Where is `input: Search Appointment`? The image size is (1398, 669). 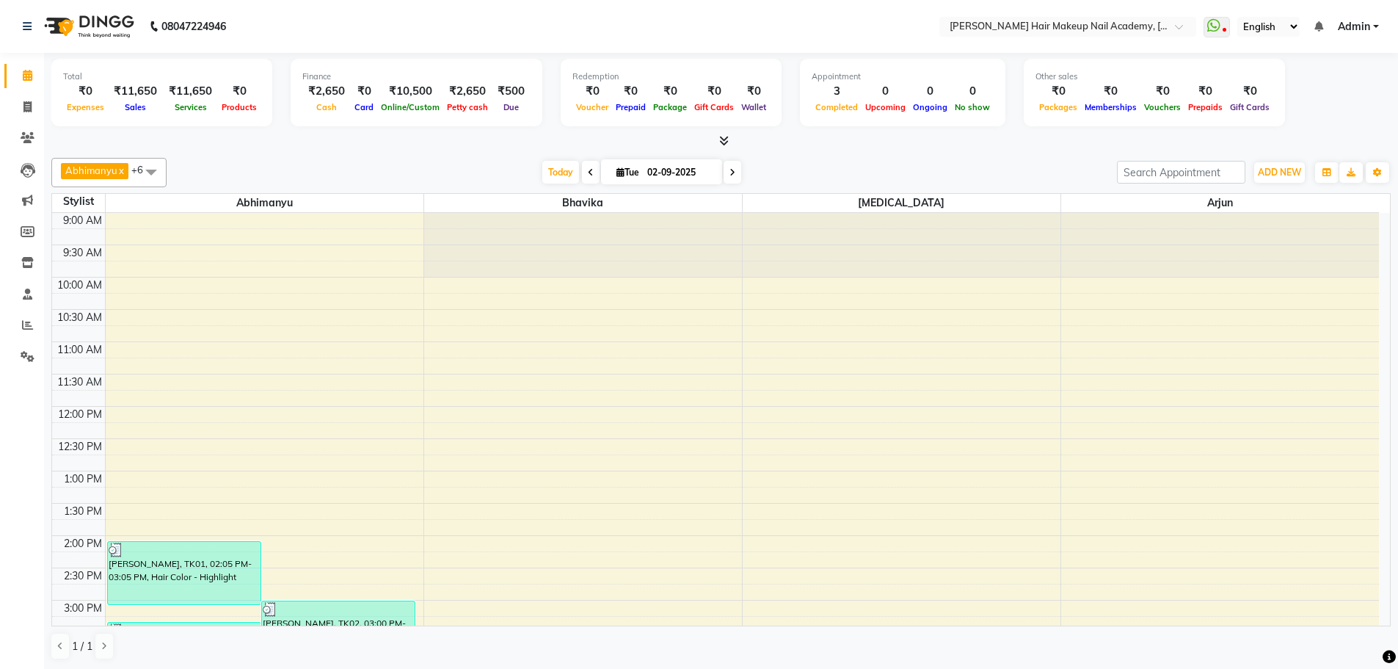
input: Search Appointment is located at coordinates (1181, 172).